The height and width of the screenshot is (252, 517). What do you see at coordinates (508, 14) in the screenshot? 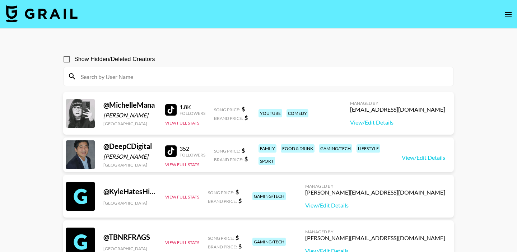
I see `button: open drawer` at bounding box center [508, 14].